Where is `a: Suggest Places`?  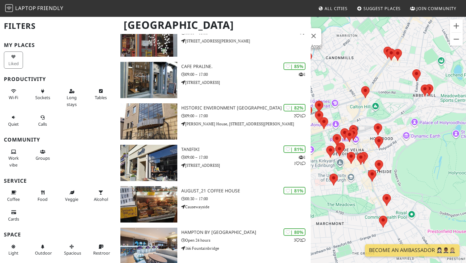 a: Suggest Places is located at coordinates (379, 8).